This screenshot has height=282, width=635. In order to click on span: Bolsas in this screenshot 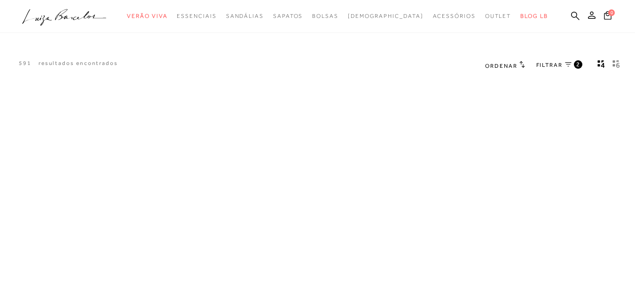, I will do `click(325, 16)`.